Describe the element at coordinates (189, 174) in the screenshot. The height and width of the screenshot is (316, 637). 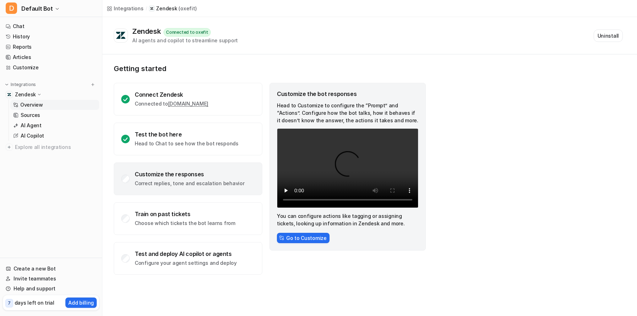
I see `div: Customize the responses` at that location.